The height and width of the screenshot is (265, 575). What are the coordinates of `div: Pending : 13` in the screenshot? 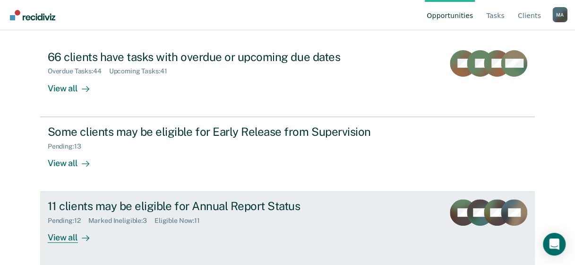 It's located at (68, 146).